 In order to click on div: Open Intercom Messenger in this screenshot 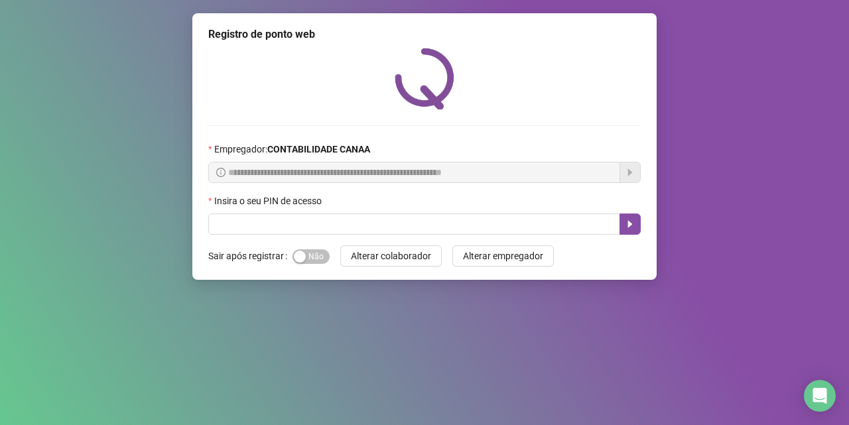, I will do `click(820, 396)`.